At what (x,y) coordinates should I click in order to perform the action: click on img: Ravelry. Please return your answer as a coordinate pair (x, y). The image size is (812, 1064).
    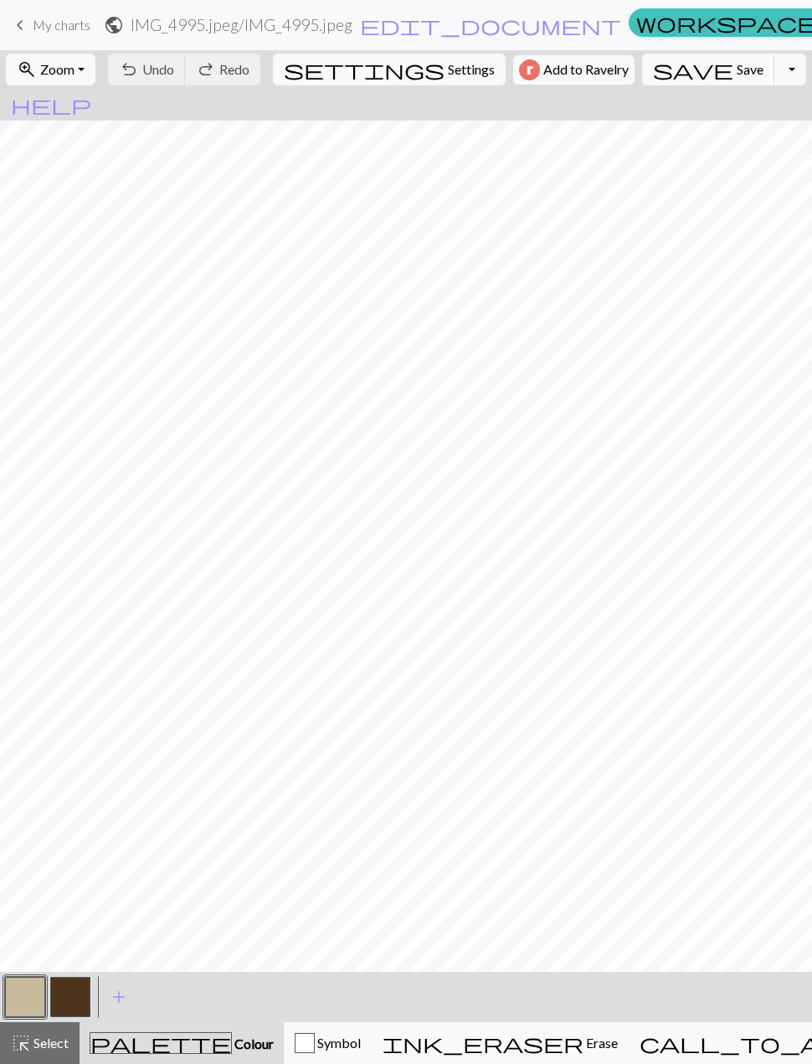
    Looking at the image, I should click on (529, 69).